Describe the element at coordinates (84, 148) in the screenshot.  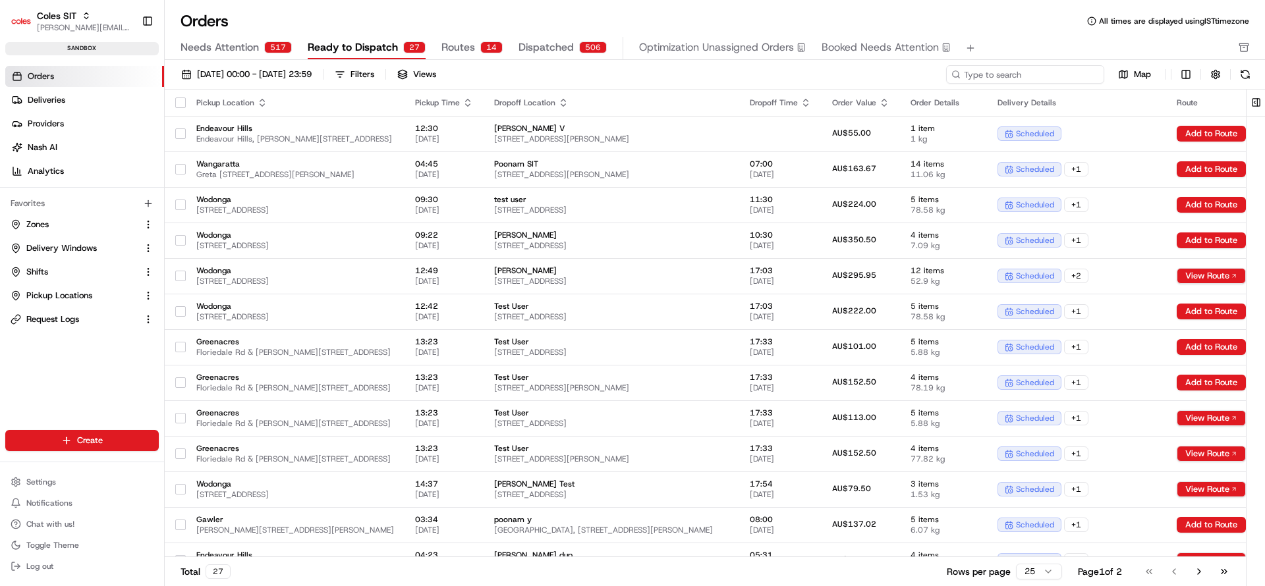
I see `a: Nash AI` at that location.